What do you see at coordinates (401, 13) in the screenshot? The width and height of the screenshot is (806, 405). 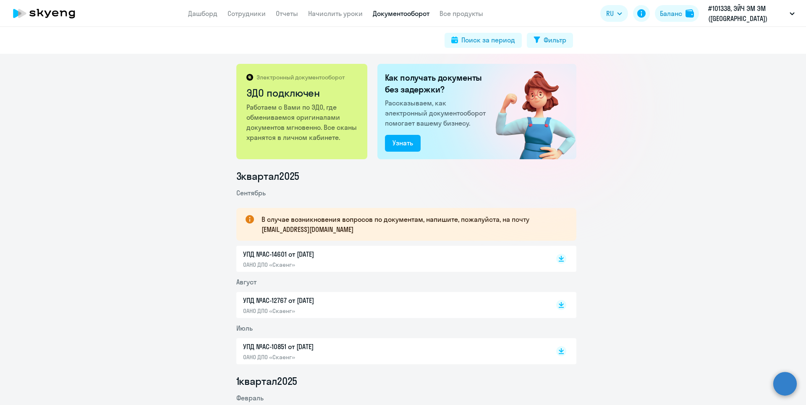 I see `a: Документооборот` at bounding box center [401, 13].